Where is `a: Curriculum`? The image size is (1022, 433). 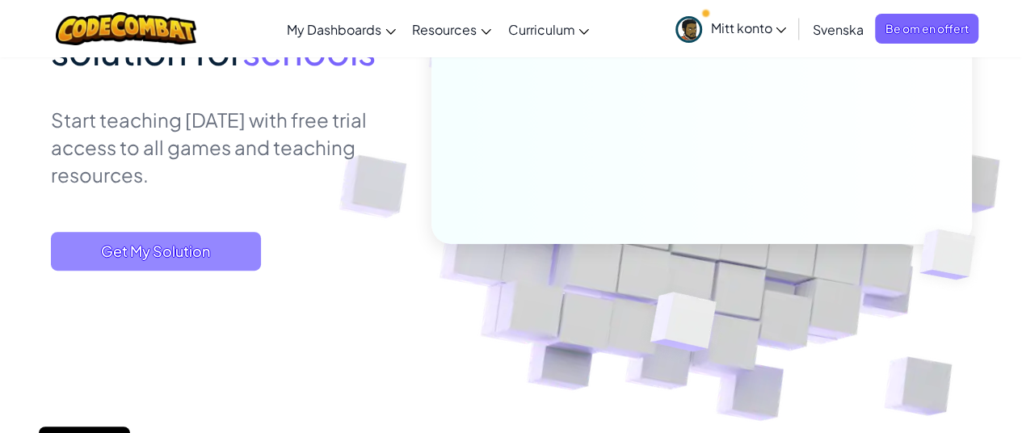
a: Curriculum is located at coordinates (548, 29).